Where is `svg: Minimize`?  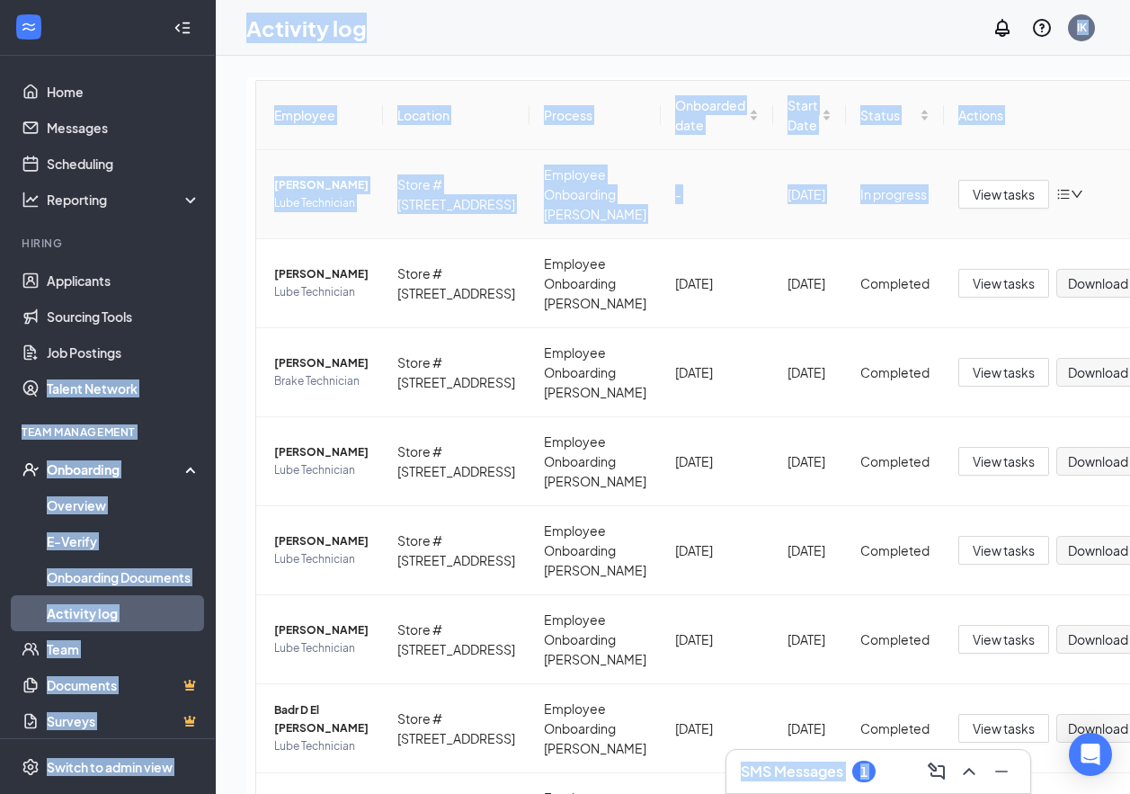
svg: Minimize is located at coordinates (1002, 771).